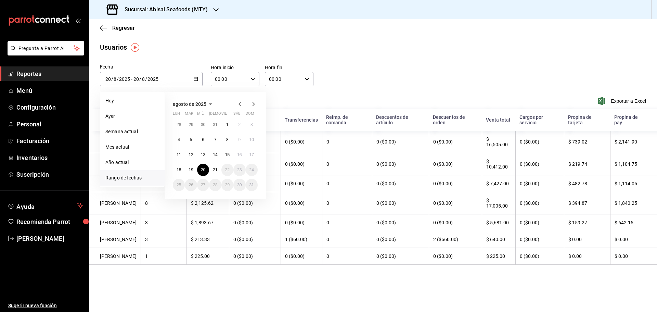 This screenshot has width=657, height=312. Describe the element at coordinates (587, 142) in the screenshot. I see `th: $ 739.02` at that location.